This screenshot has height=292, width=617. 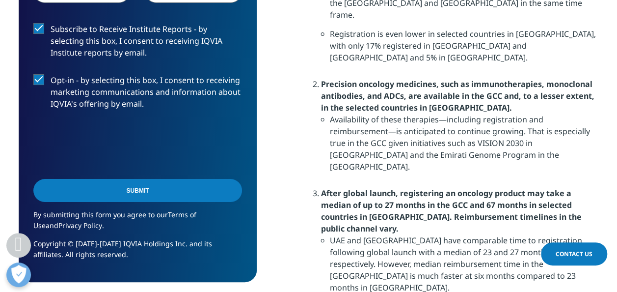 What do you see at coordinates (137, 43) in the screenshot?
I see `label: Subscribe to Receive Institute Reports - by selecting this box, I consent to receiving IQVIA Inst...` at bounding box center [137, 43].